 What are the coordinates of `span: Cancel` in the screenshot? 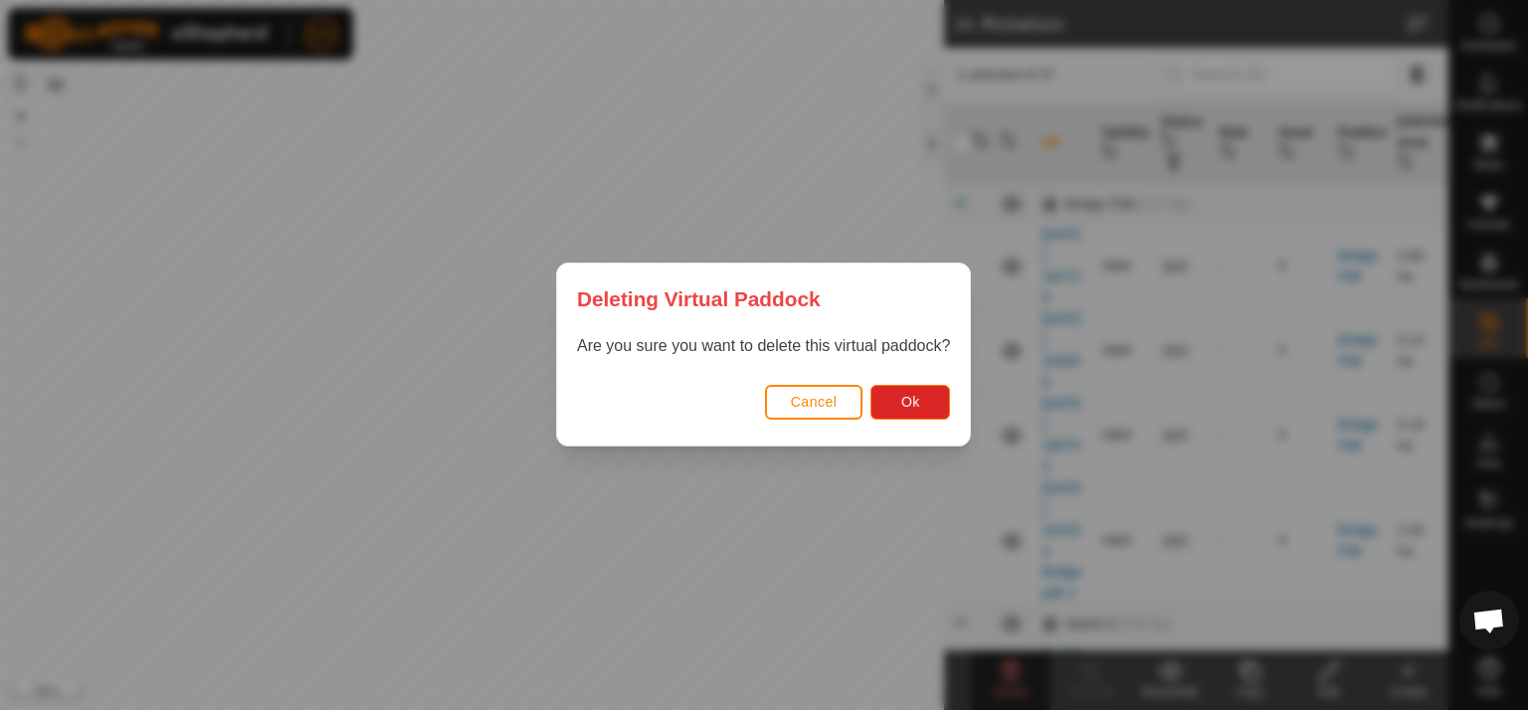 It's located at (814, 403).